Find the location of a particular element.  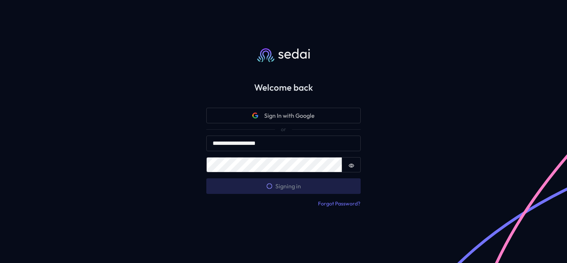

span: Signing in is located at coordinates (283, 186).